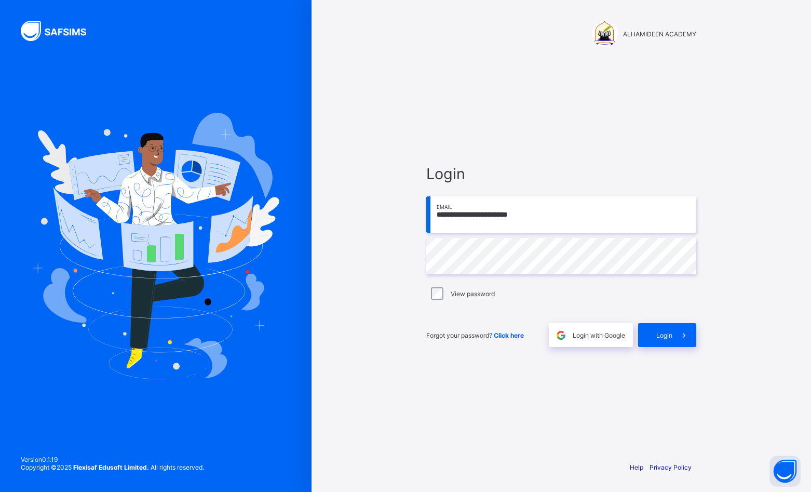 Image resolution: width=811 pixels, height=492 pixels. What do you see at coordinates (473, 293) in the screenshot?
I see `label: View password` at bounding box center [473, 293].